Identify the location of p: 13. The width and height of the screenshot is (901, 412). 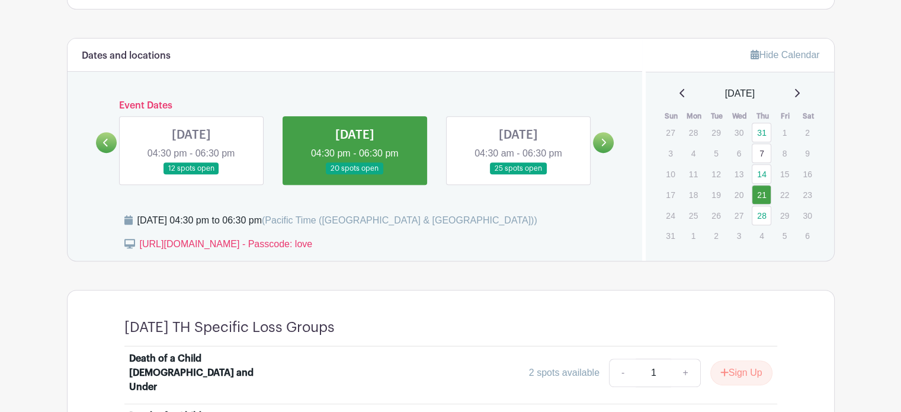
(739, 174).